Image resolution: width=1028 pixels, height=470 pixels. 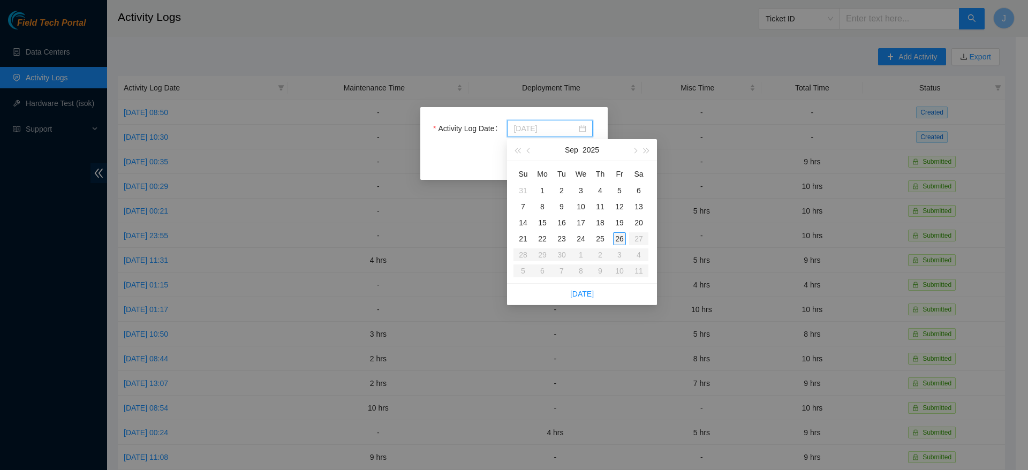 I want to click on td: 2025-09-02, so click(x=562, y=191).